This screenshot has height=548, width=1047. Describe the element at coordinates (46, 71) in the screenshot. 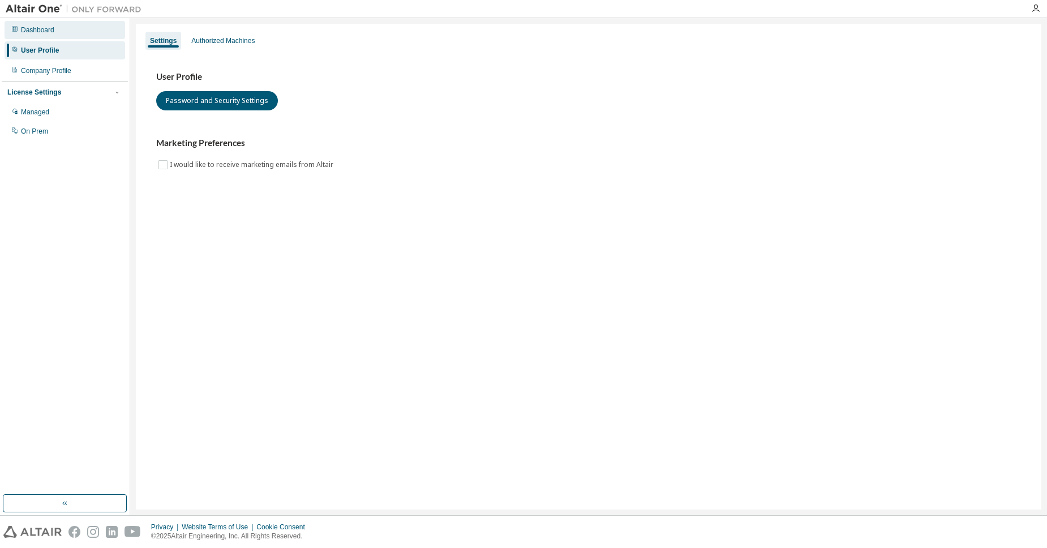

I see `div: Company Profile` at that location.